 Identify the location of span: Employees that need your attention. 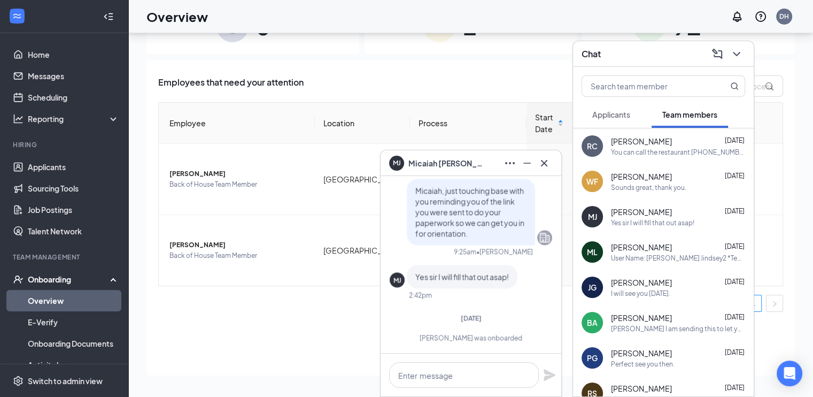
(231, 86).